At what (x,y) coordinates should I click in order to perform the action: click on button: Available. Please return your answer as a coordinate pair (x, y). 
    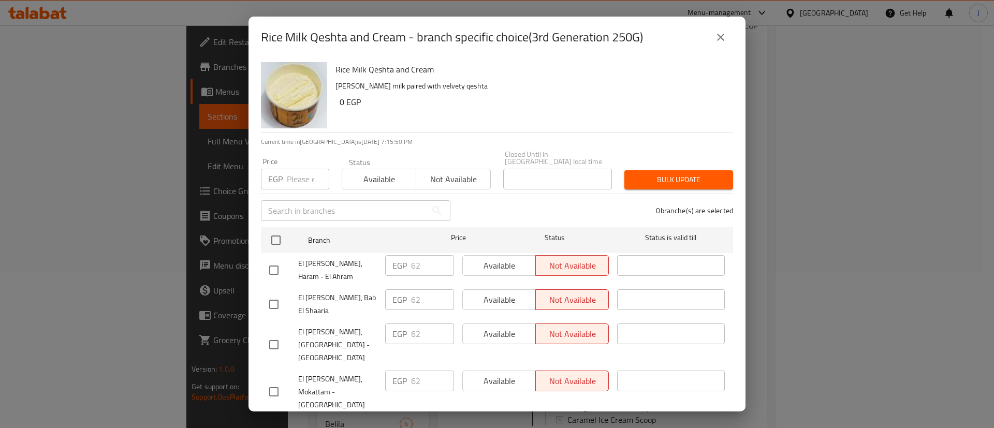
    Looking at the image, I should click on (379, 179).